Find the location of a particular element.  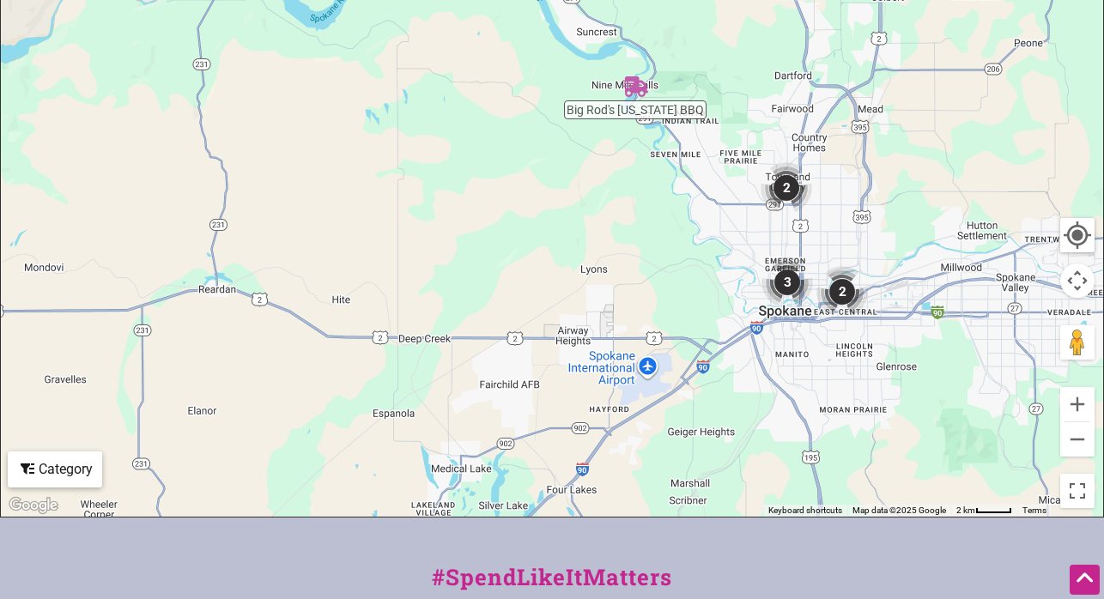

button: Map camera controls is located at coordinates (1078, 281).